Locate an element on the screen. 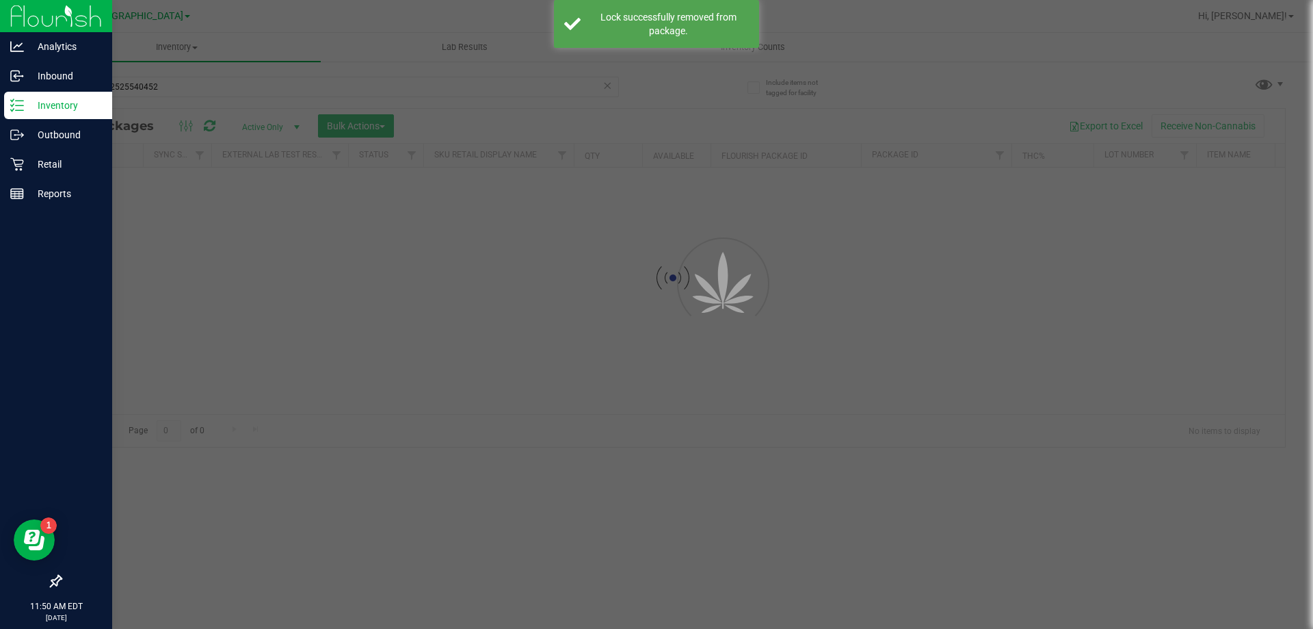 The width and height of the screenshot is (1313, 629). inline-svg: Retail is located at coordinates (17, 164).